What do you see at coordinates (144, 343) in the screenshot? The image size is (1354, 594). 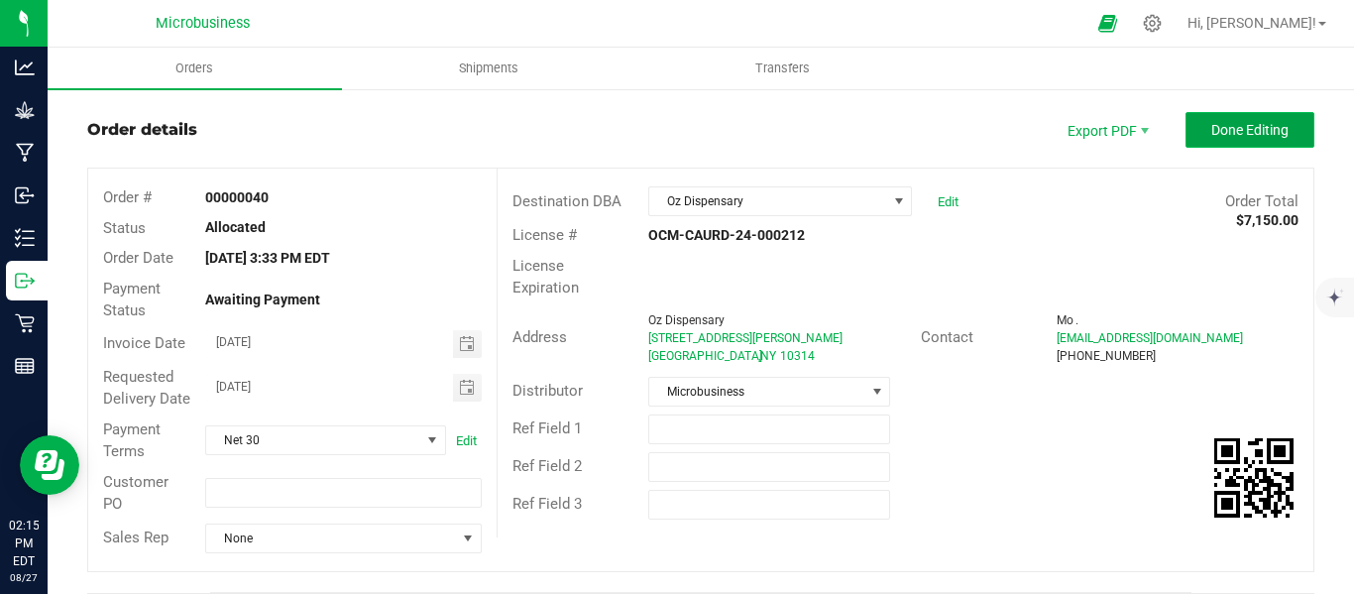 I see `span: Invoice Date` at bounding box center [144, 343].